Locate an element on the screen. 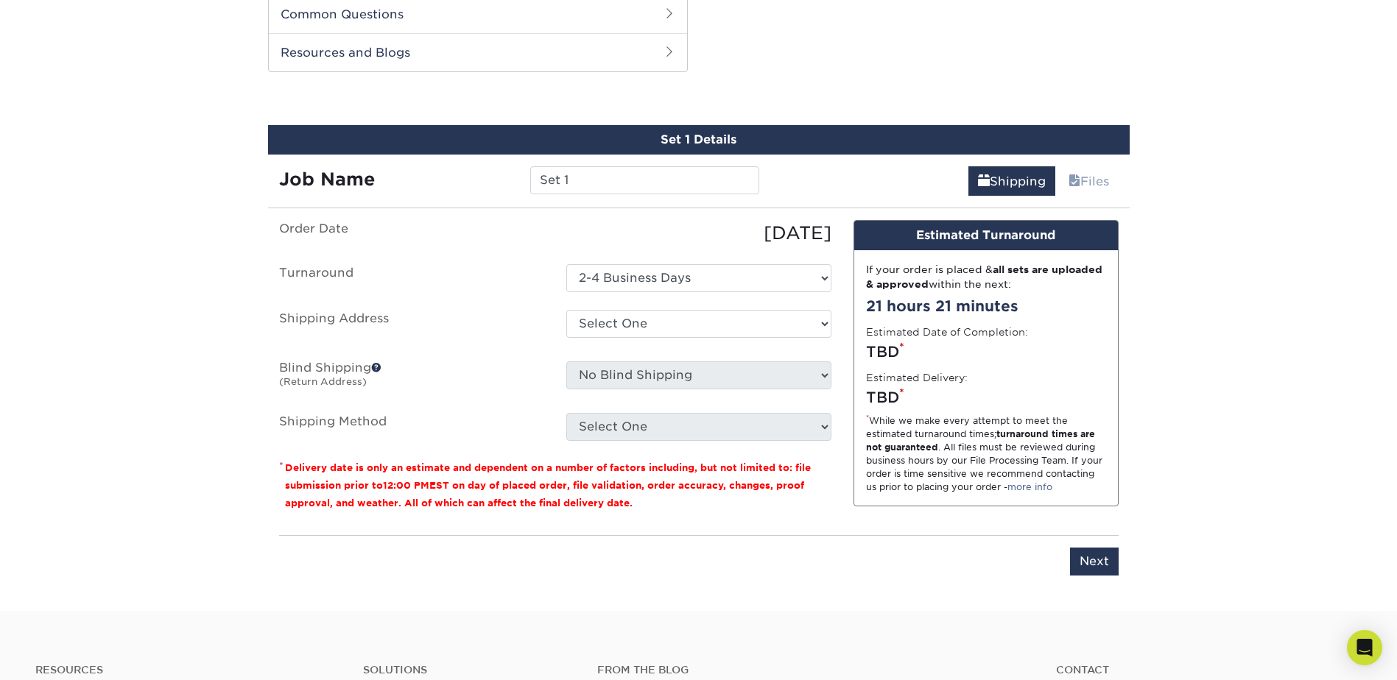 The width and height of the screenshot is (1397, 680). label: Shipping Address is located at coordinates (412, 327).